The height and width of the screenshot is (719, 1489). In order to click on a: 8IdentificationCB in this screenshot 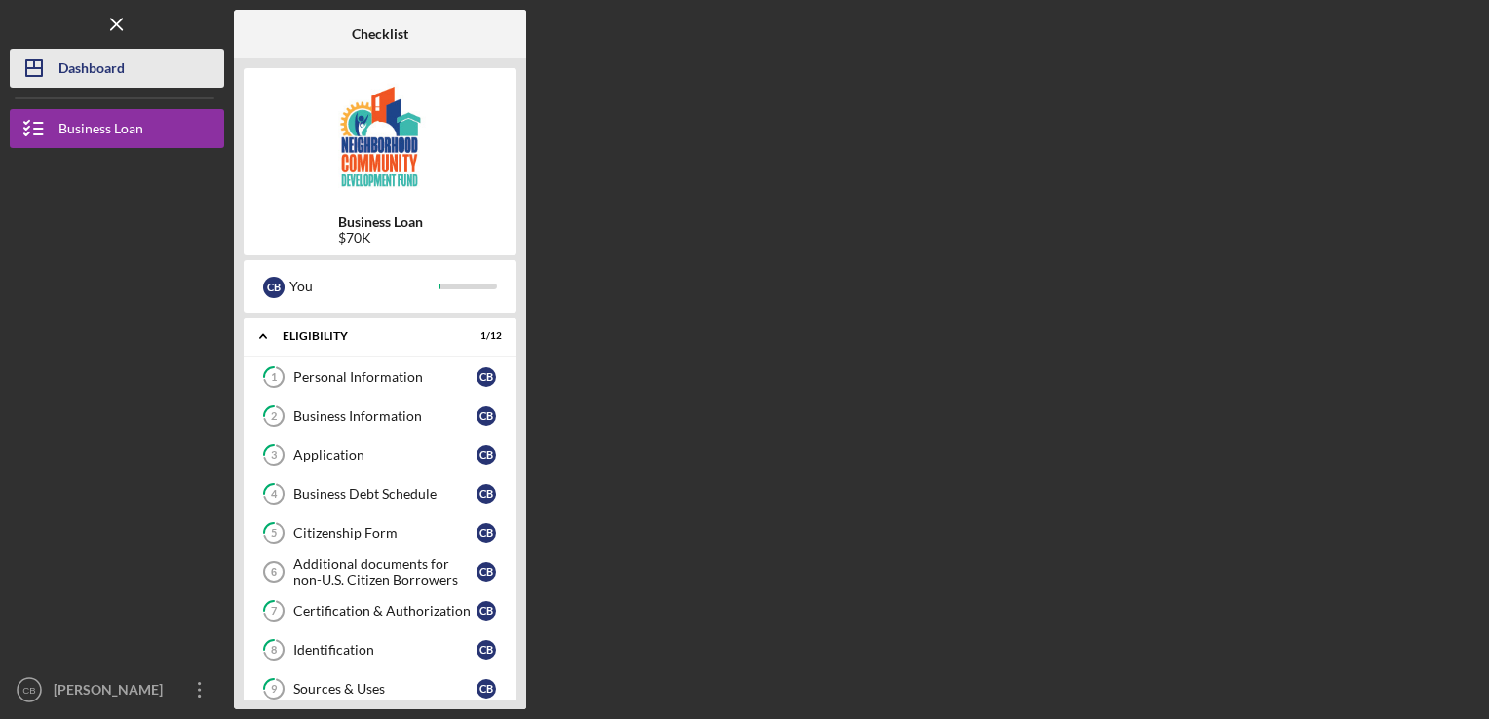, I will do `click(380, 650)`.